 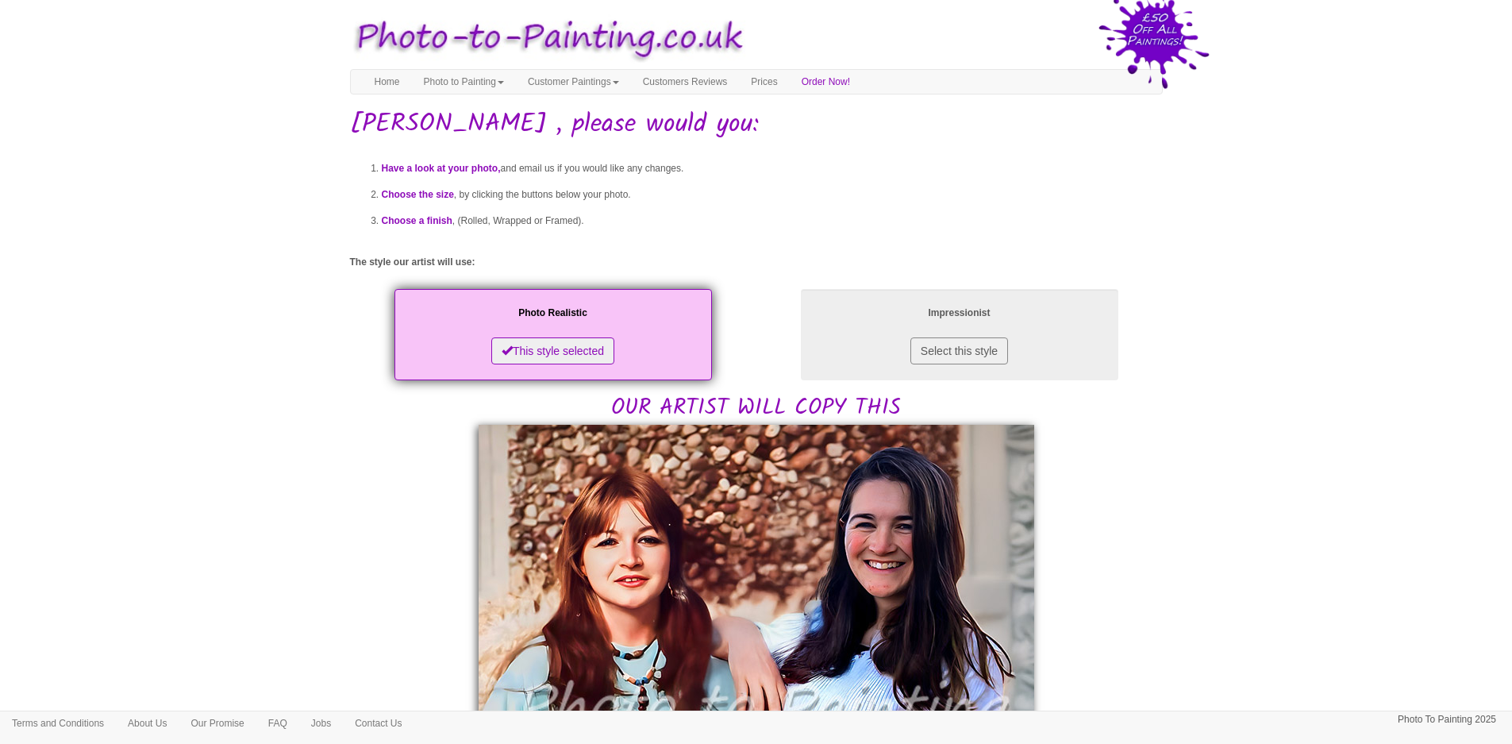 What do you see at coordinates (772, 194) in the screenshot?
I see `li: , by clicking the buttons below your photo.` at bounding box center [772, 194].